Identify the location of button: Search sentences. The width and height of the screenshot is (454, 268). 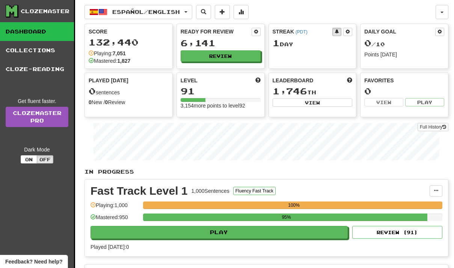
(203, 12).